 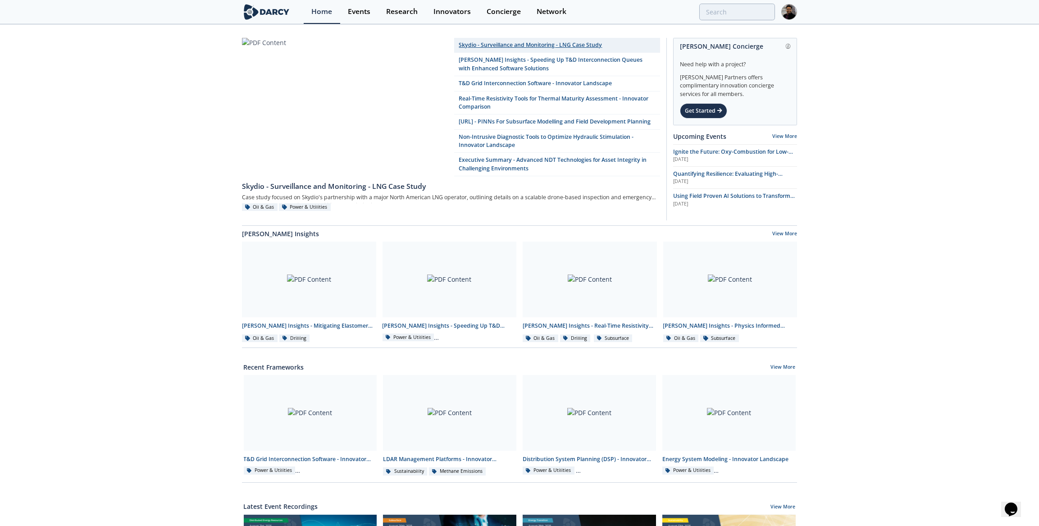 What do you see at coordinates (729, 459) in the screenshot?
I see `div: Energy System Modeling - Innovator Landscape` at bounding box center [729, 459].